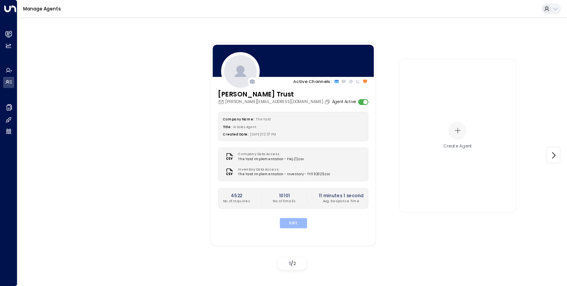 The height and width of the screenshot is (286, 567). Describe the element at coordinates (284, 174) in the screenshot. I see `span: The Yard Implementation - Inventory - TY 092025.csv` at that location.